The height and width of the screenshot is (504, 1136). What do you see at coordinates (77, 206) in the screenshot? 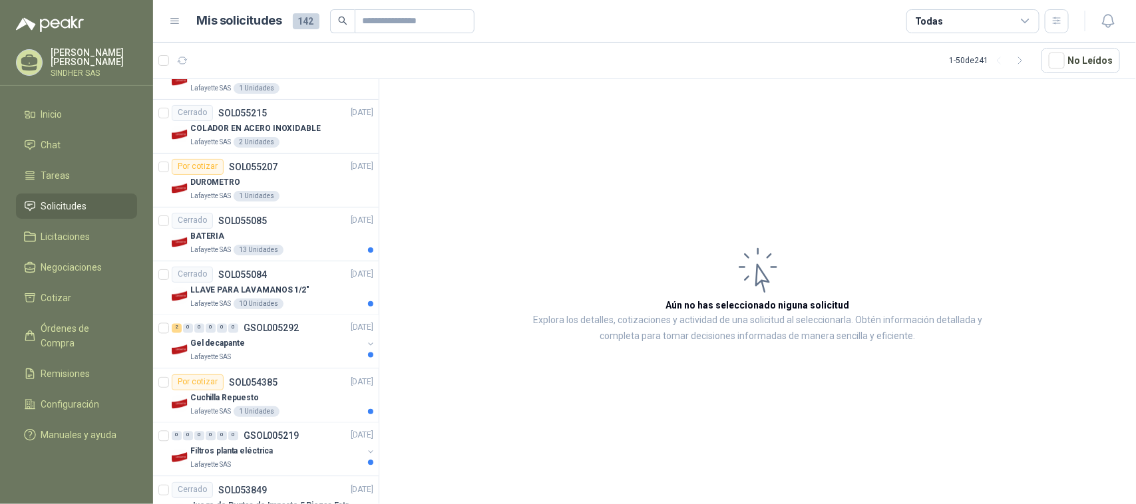
I see `a: Solicitudes` at bounding box center [77, 206].